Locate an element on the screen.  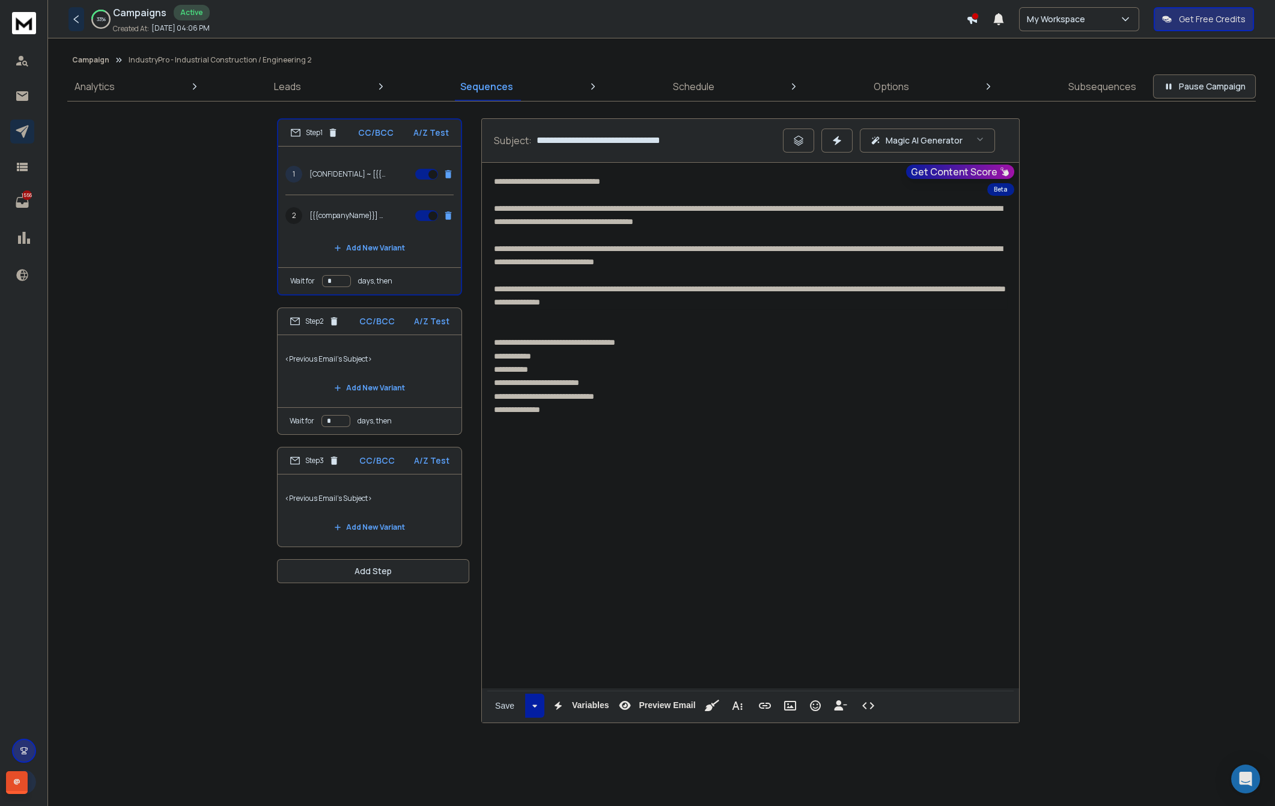
button: Save is located at coordinates (505, 706).